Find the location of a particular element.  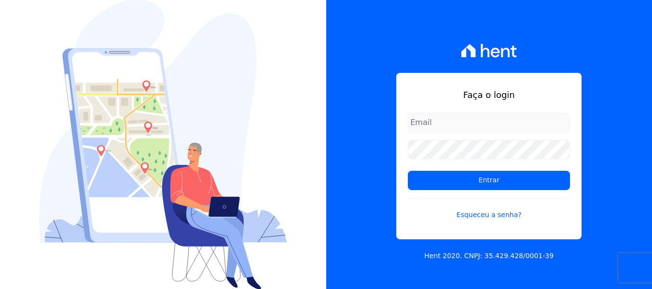

p: Hent 2020. CNPJ: 35.429.428/0001-39 is located at coordinates (489, 256).